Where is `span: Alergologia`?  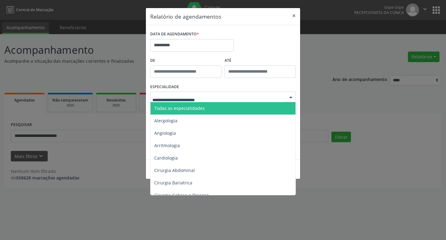 span: Alergologia is located at coordinates (166, 120).